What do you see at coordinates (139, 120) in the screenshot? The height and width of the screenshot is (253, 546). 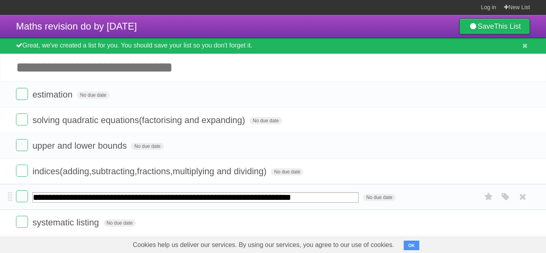 I see `span: solving quadratic equations(factorising and expanding)` at bounding box center [139, 120].